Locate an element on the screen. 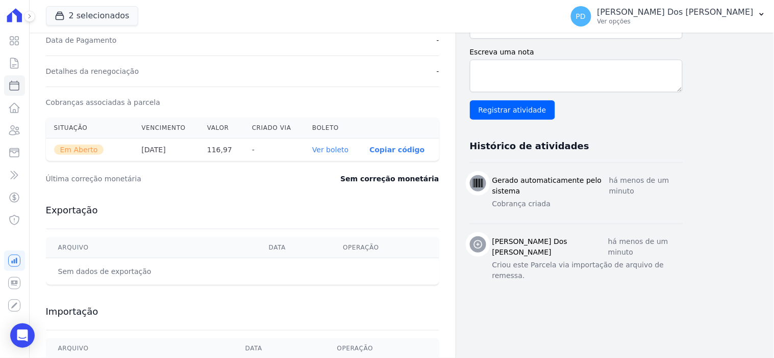  dt: Data de Pagamento is located at coordinates (81, 40).